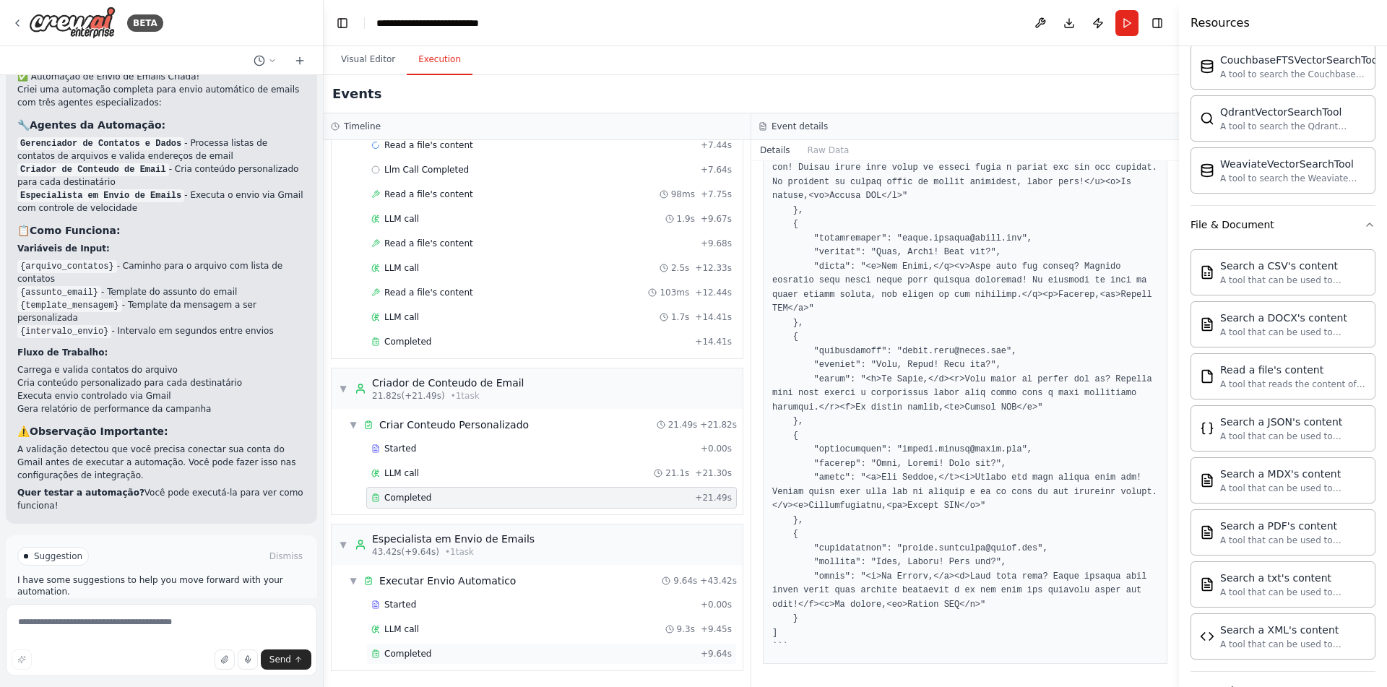 The height and width of the screenshot is (687, 1387). Describe the element at coordinates (426, 170) in the screenshot. I see `span: Llm Call Completed` at that location.